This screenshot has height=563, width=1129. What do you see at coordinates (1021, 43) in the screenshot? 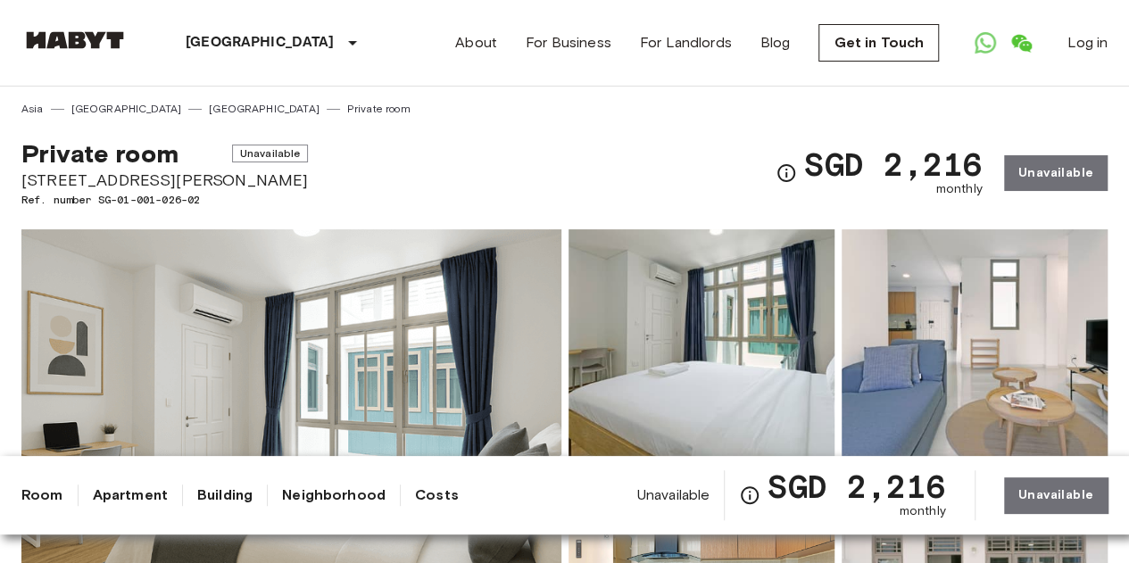
I see `a: Open WeChat` at bounding box center [1021, 43].